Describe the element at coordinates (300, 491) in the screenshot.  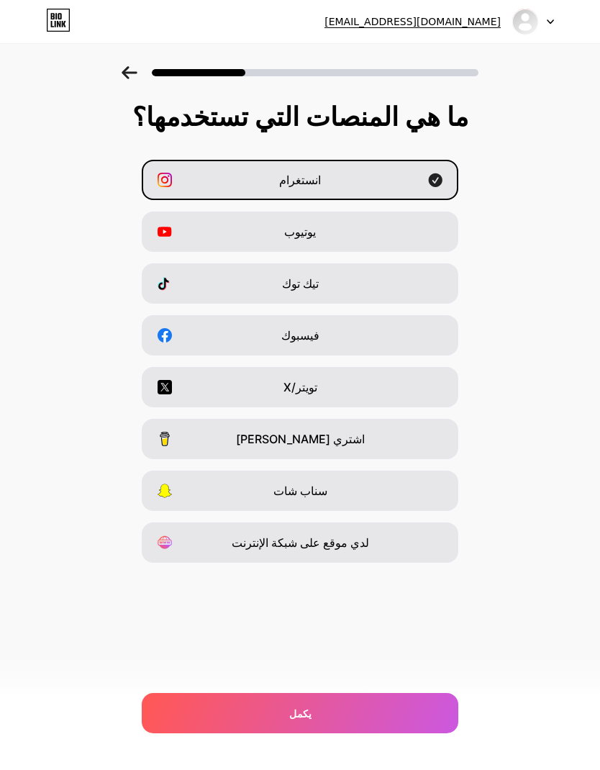
I see `font: سناب شات` at that location.